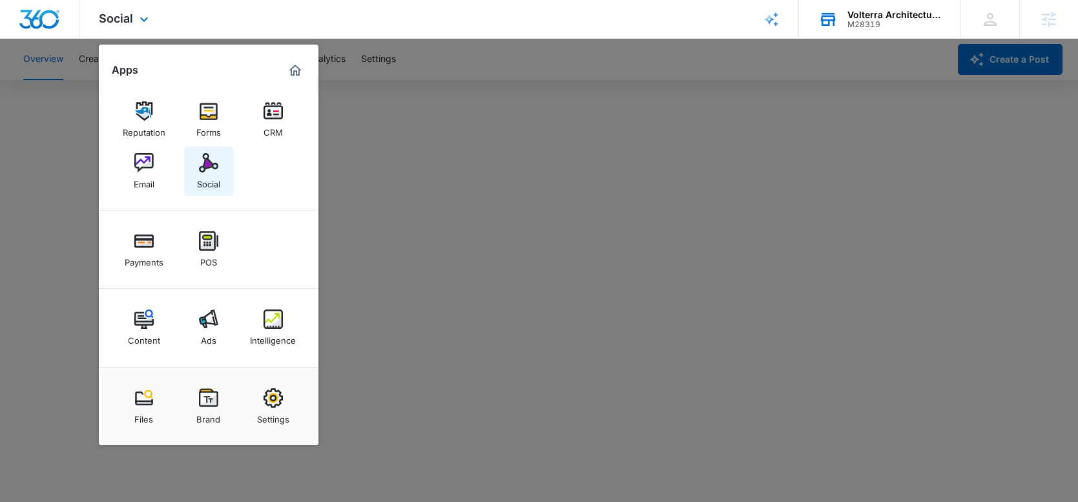  What do you see at coordinates (144, 171) in the screenshot?
I see `a: Email` at bounding box center [144, 171].